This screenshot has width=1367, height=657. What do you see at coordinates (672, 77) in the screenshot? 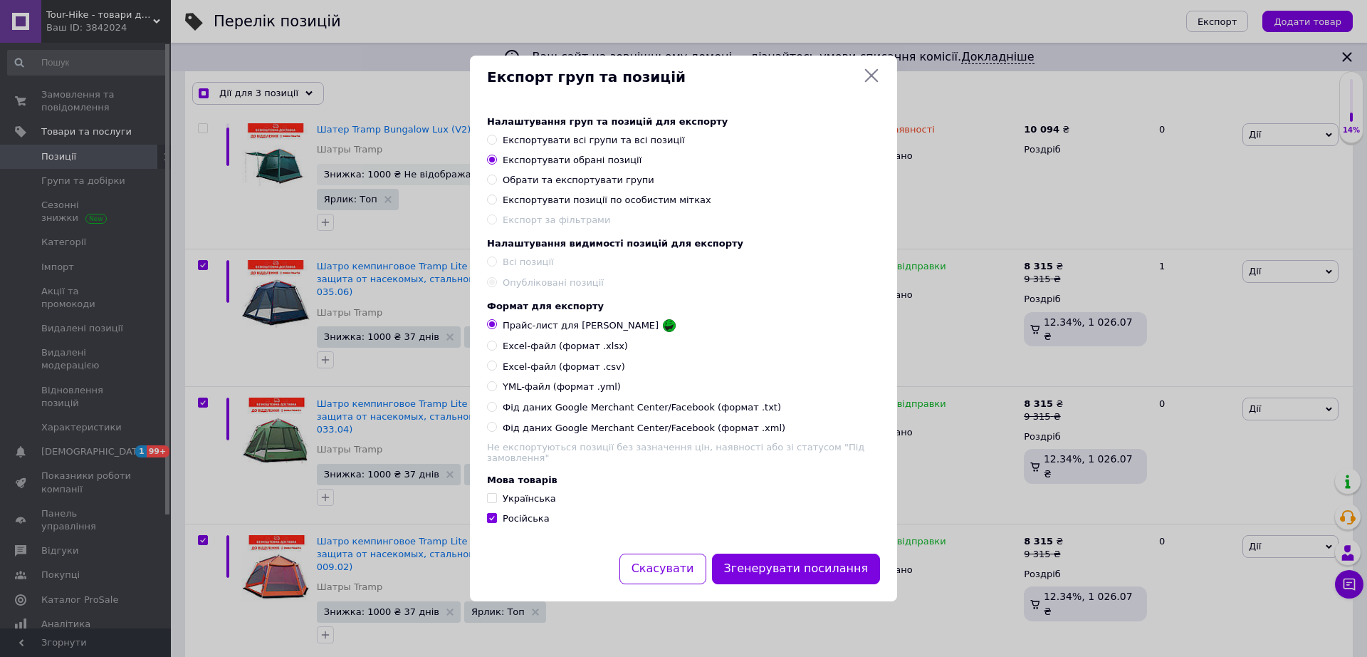
I see `span: Експорт груп та позицій` at bounding box center [672, 77].